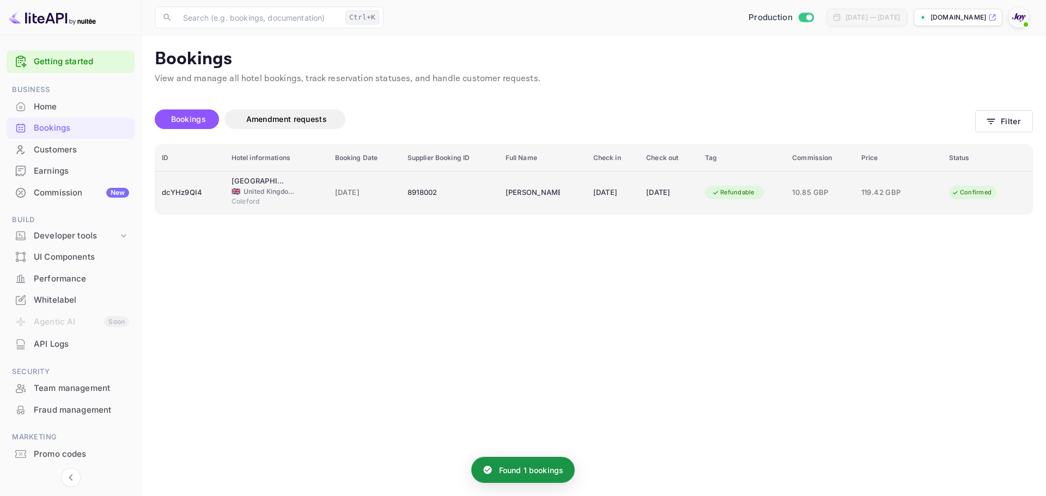 Image resolution: width=1046 pixels, height=496 pixels. Describe the element at coordinates (70, 372) in the screenshot. I see `span: Security` at that location.